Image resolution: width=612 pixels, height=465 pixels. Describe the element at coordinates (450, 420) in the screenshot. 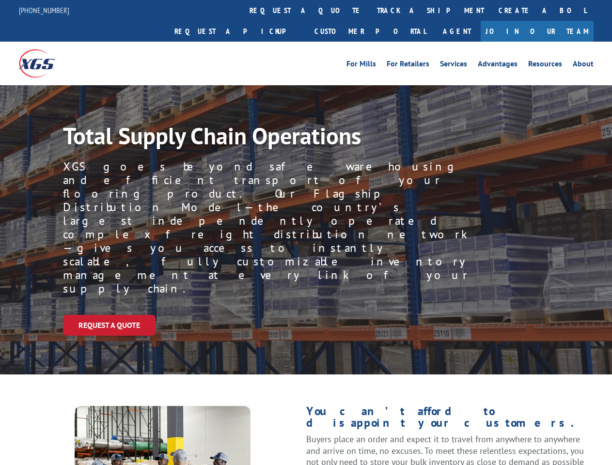

I see `h1: You can’t afford to disappoint your customers.` at that location.